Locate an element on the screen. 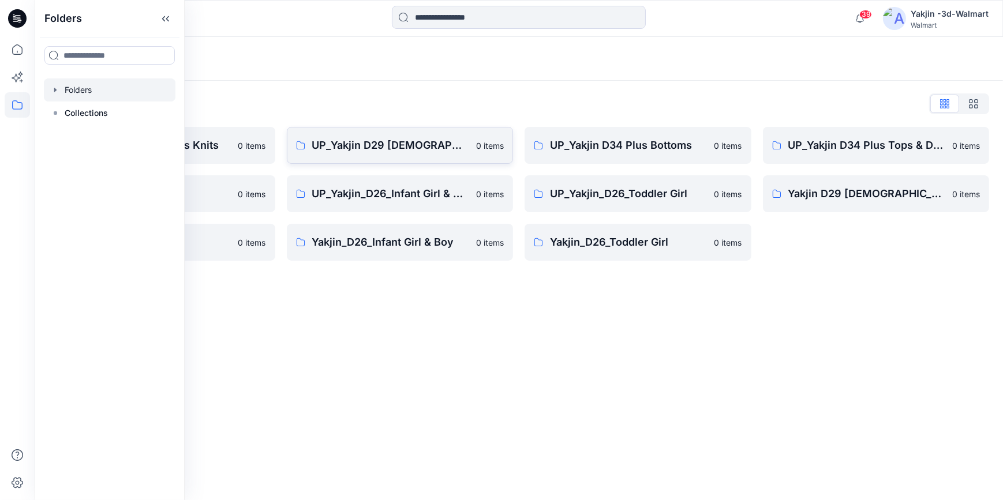  p: Collections is located at coordinates (86, 113).